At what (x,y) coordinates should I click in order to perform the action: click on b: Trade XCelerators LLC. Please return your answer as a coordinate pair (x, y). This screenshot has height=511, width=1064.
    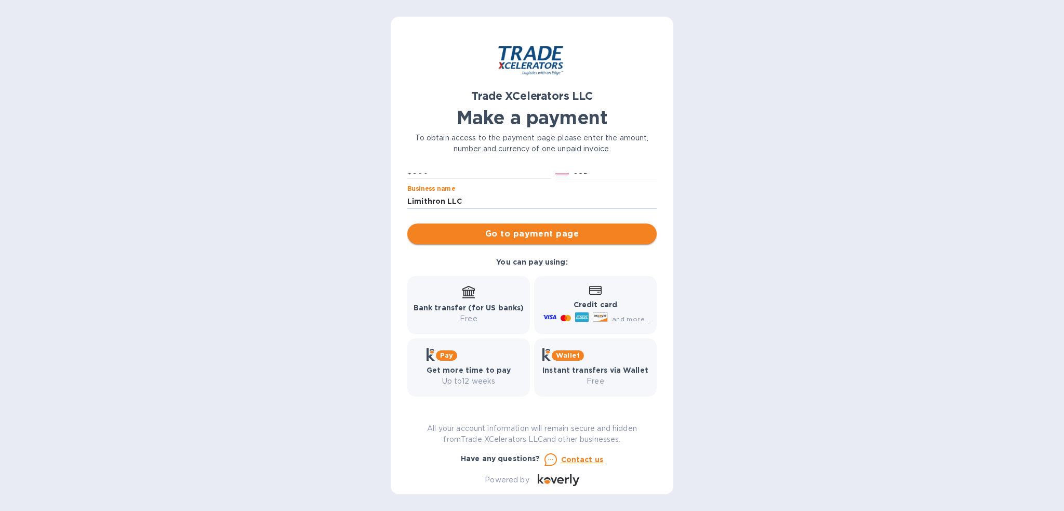
    Looking at the image, I should click on (531, 96).